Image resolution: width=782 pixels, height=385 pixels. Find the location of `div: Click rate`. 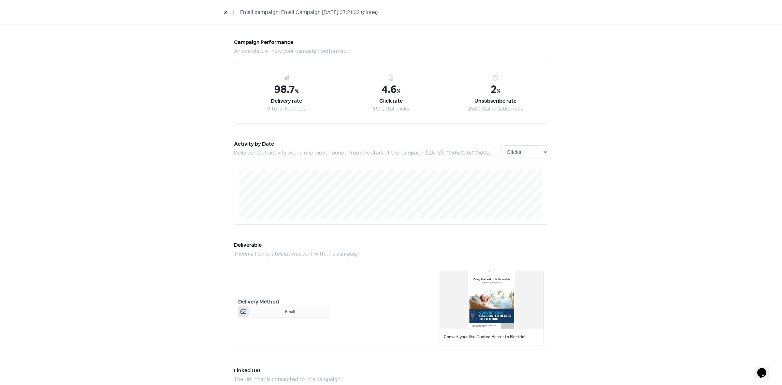

div: Click rate is located at coordinates (391, 101).